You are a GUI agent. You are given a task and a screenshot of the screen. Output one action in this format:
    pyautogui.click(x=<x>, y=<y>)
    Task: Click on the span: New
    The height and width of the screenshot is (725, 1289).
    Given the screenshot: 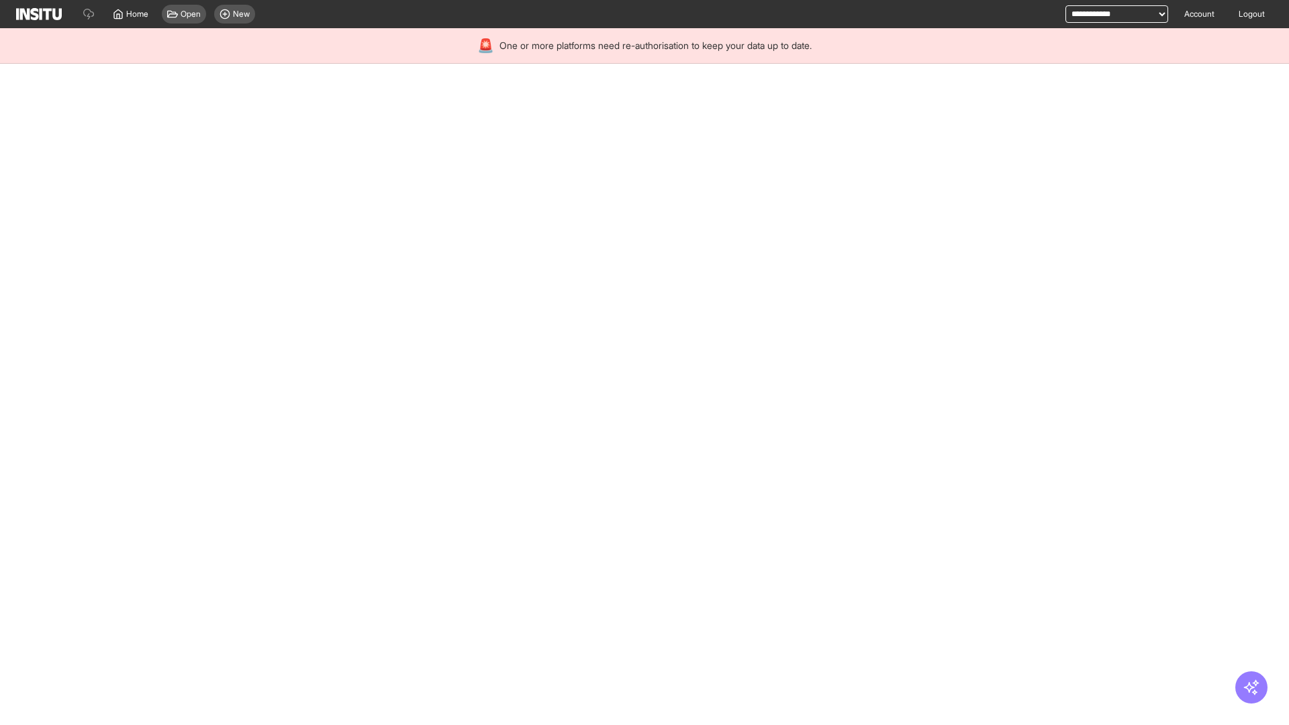 What is the action you would take?
    pyautogui.click(x=241, y=14)
    